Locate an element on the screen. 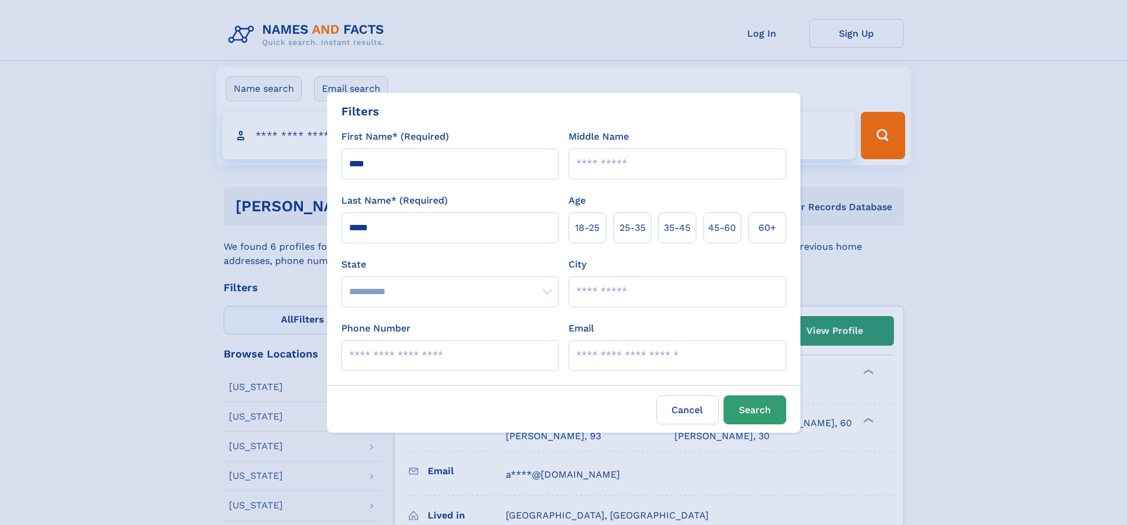 The image size is (1127, 525). label: First Name* (Required) is located at coordinates (395, 137).